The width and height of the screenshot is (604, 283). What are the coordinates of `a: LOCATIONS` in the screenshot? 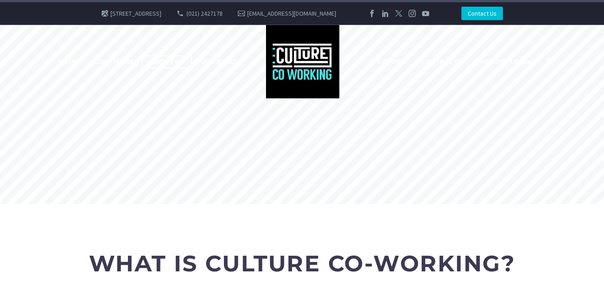 It's located at (114, 62).